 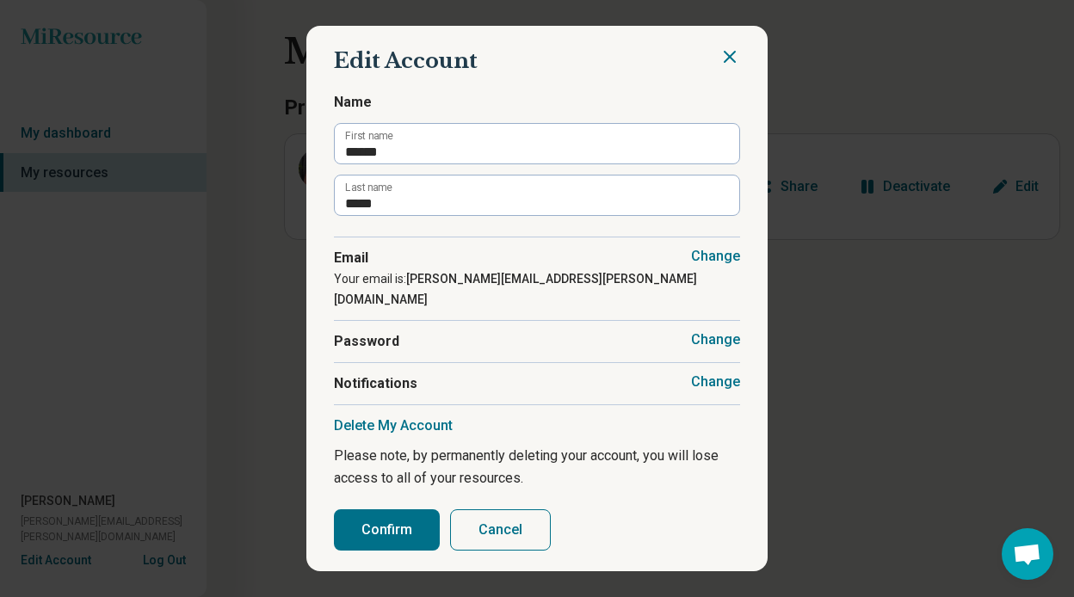 What do you see at coordinates (537, 258) in the screenshot?
I see `span: Email` at bounding box center [537, 258].